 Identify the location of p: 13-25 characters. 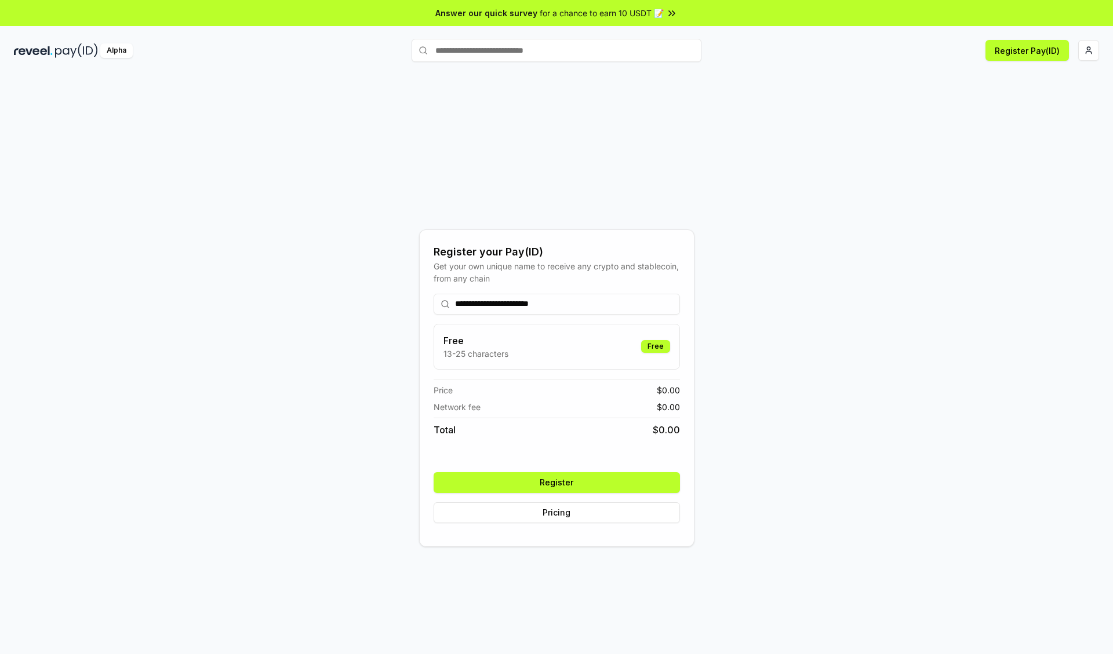
(476, 354).